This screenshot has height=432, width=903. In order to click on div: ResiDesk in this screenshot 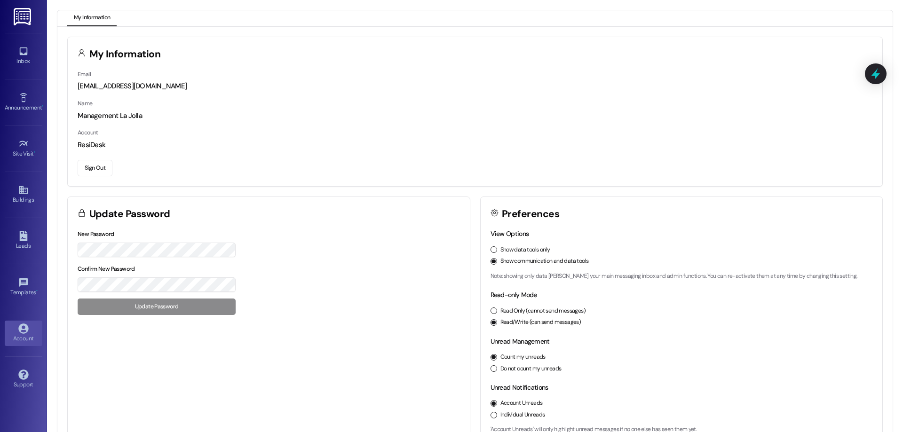, I will do `click(475, 145)`.